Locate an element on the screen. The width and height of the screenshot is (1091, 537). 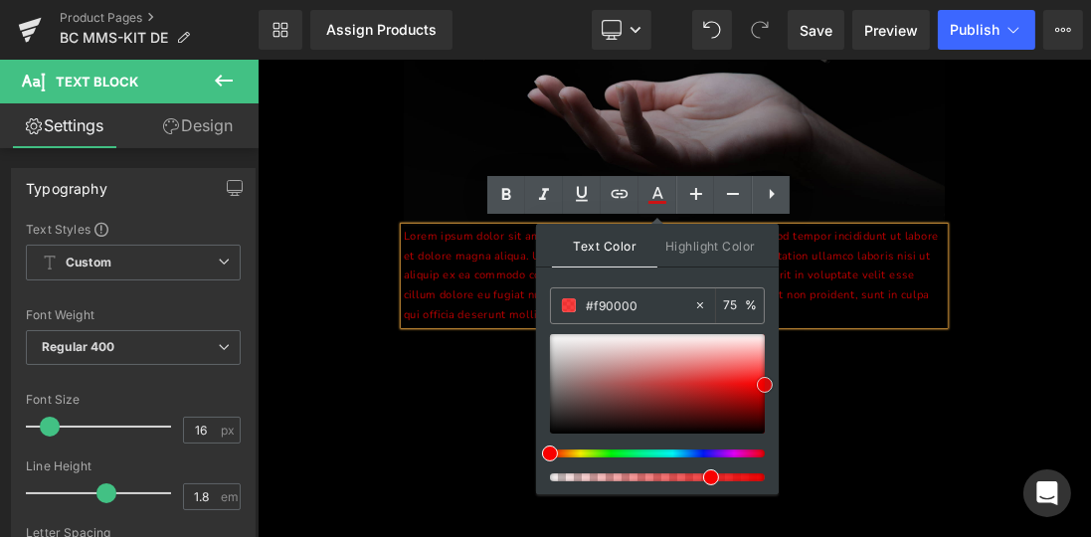
div: Assign Products is located at coordinates (381, 30).